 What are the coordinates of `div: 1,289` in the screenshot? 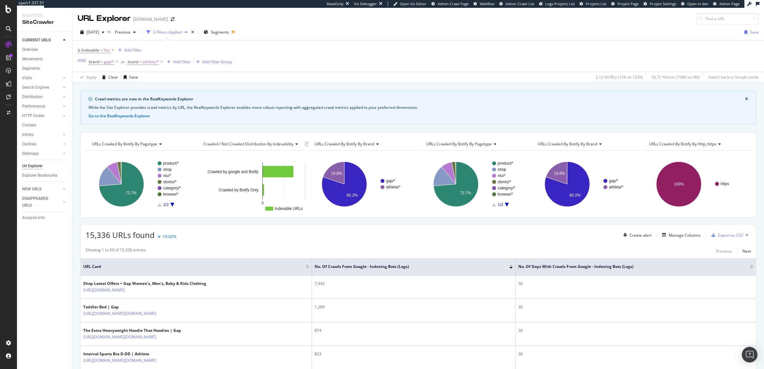 It's located at (413, 307).